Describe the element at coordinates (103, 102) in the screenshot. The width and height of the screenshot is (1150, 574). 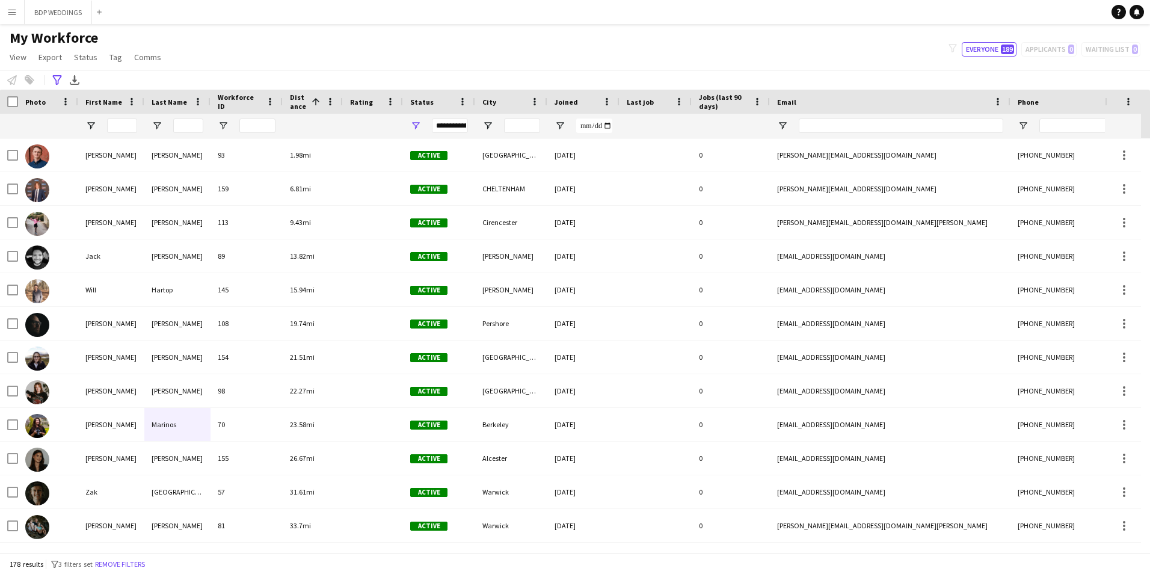
I see `span: First Name` at that location.